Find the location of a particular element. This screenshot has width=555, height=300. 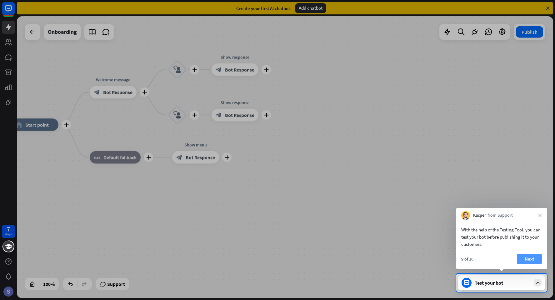

div: 9 of 10 is located at coordinates (468, 259).